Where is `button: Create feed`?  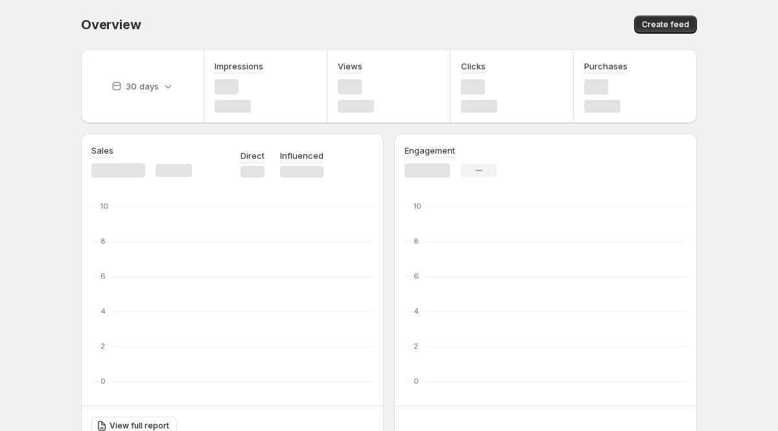 button: Create feed is located at coordinates (665, 25).